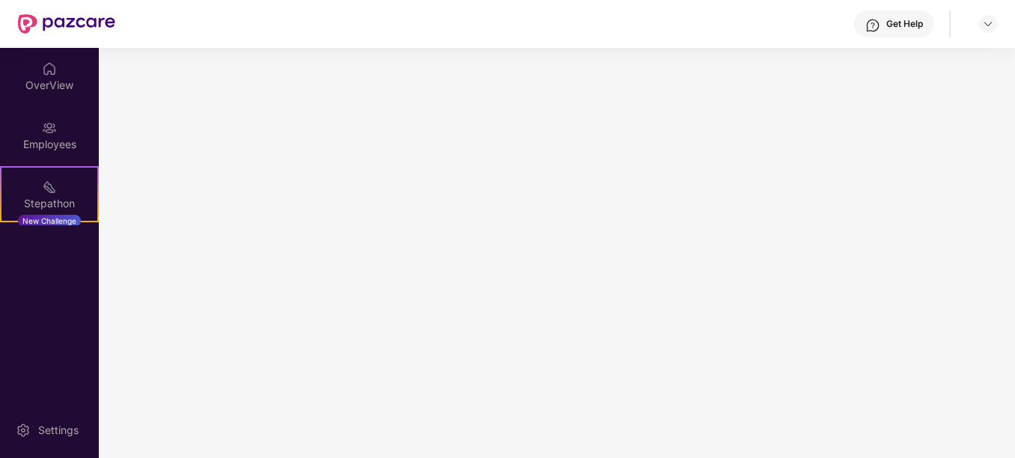  I want to click on div: Get Help, so click(904, 24).